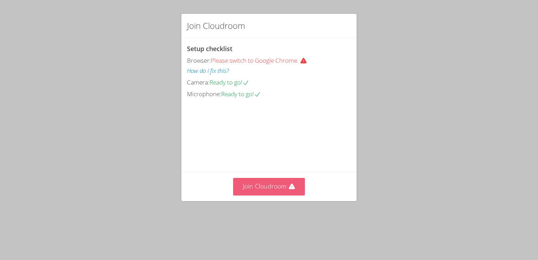  Describe the element at coordinates (199, 60) in the screenshot. I see `span: Browser:` at that location.